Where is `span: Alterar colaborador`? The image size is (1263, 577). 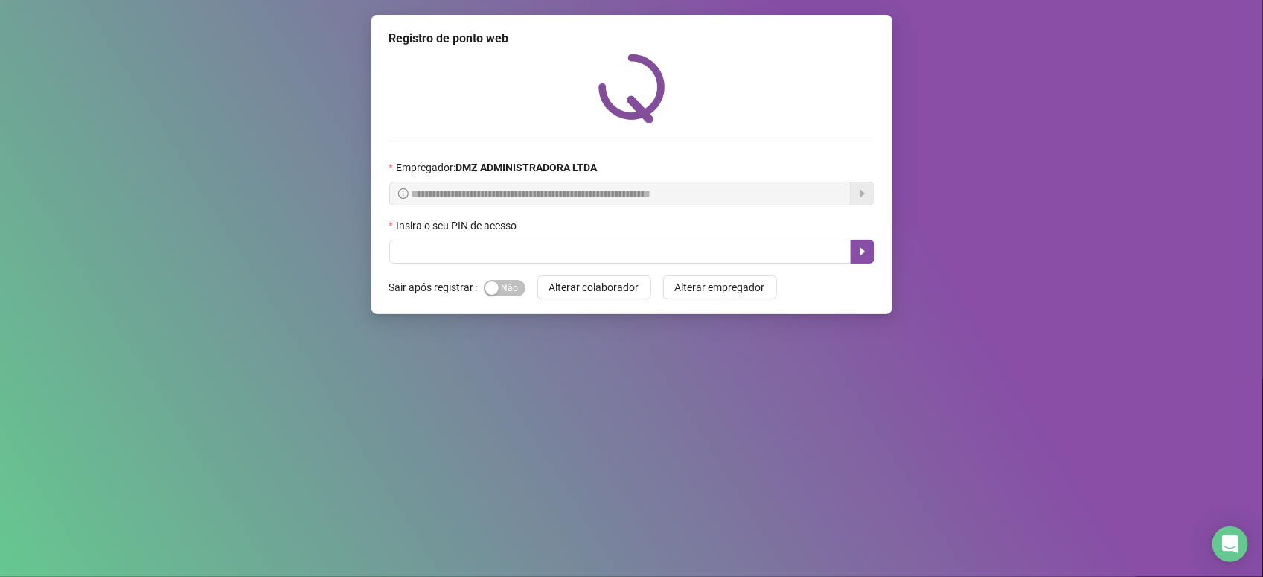 span: Alterar colaborador is located at coordinates (594, 287).